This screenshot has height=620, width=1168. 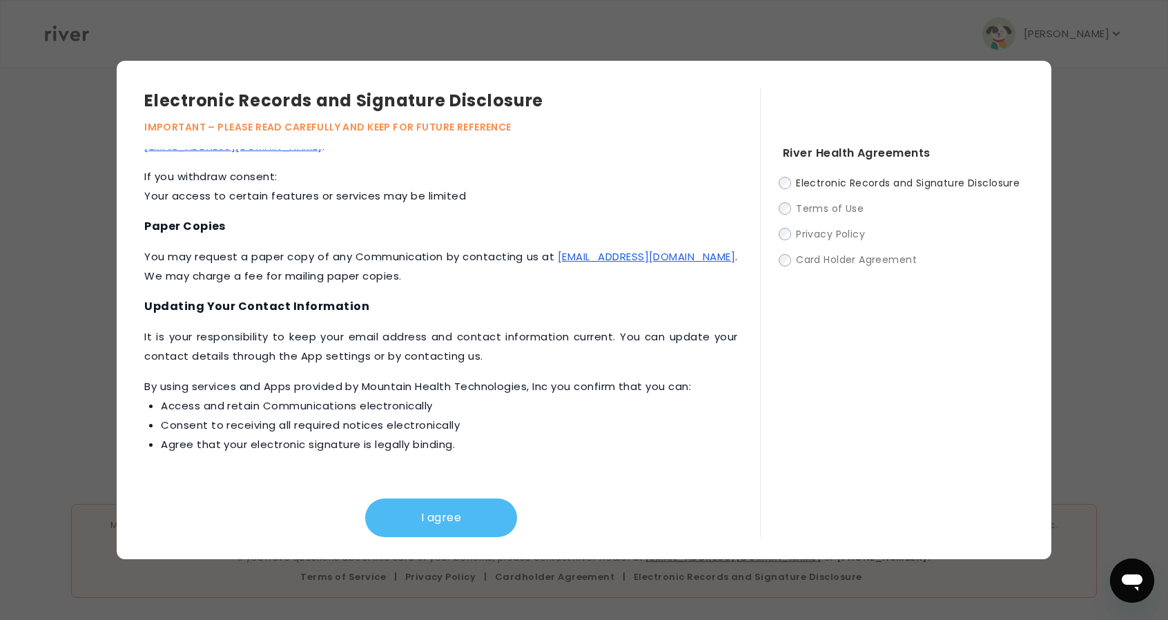 What do you see at coordinates (441, 415) in the screenshot?
I see `p: ‍By using services and Apps provided by Mountain Health Technologies, Inc you confirm that you can:` at bounding box center [441, 415].